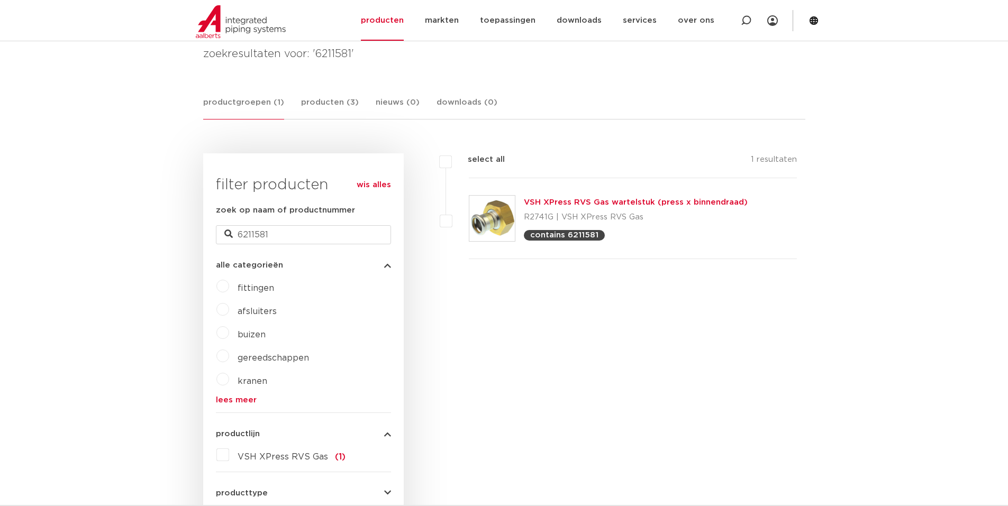 Image resolution: width=1008 pixels, height=506 pixels. I want to click on span: VSH XPress RVS Gas, so click(283, 457).